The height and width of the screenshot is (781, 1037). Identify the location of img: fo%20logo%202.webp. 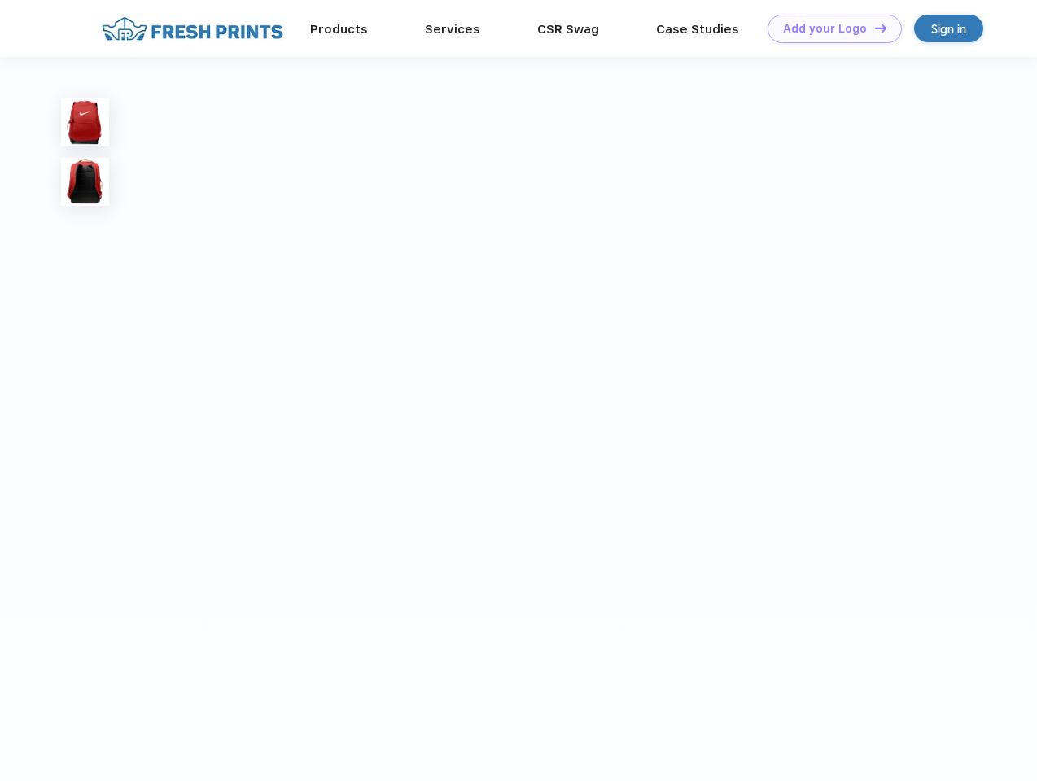
(192, 28).